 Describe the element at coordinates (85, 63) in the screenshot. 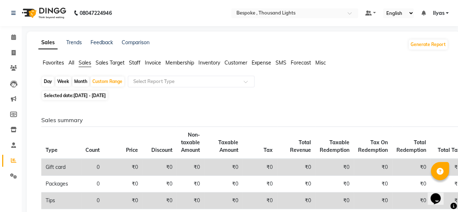

I see `span: Sales` at that location.